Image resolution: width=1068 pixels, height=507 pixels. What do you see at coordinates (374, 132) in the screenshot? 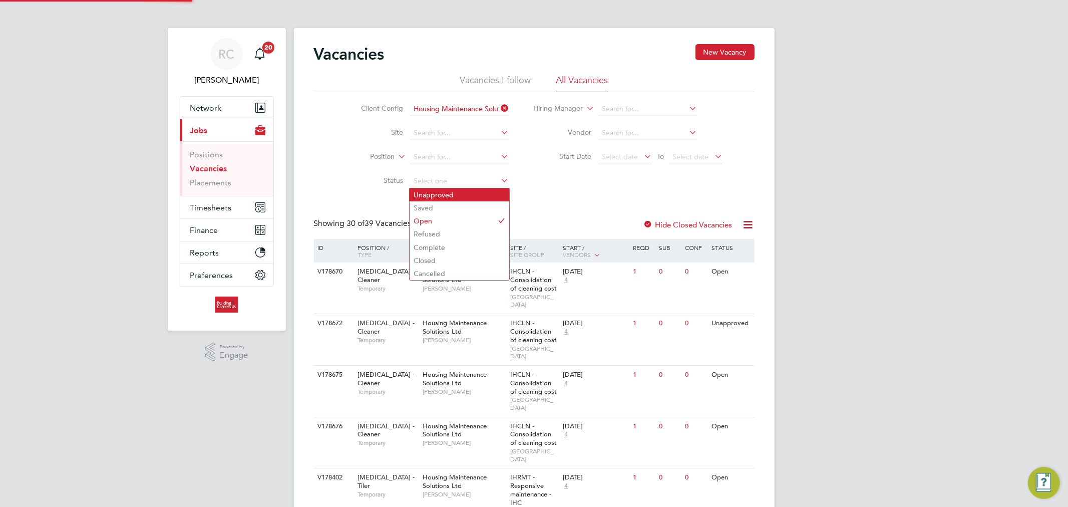
I see `label: Site` at bounding box center [374, 132].